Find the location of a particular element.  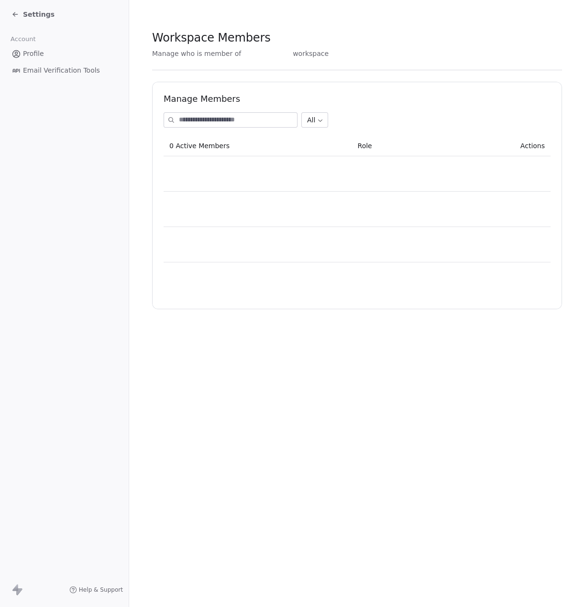

span: Workspace Members is located at coordinates (211, 38).